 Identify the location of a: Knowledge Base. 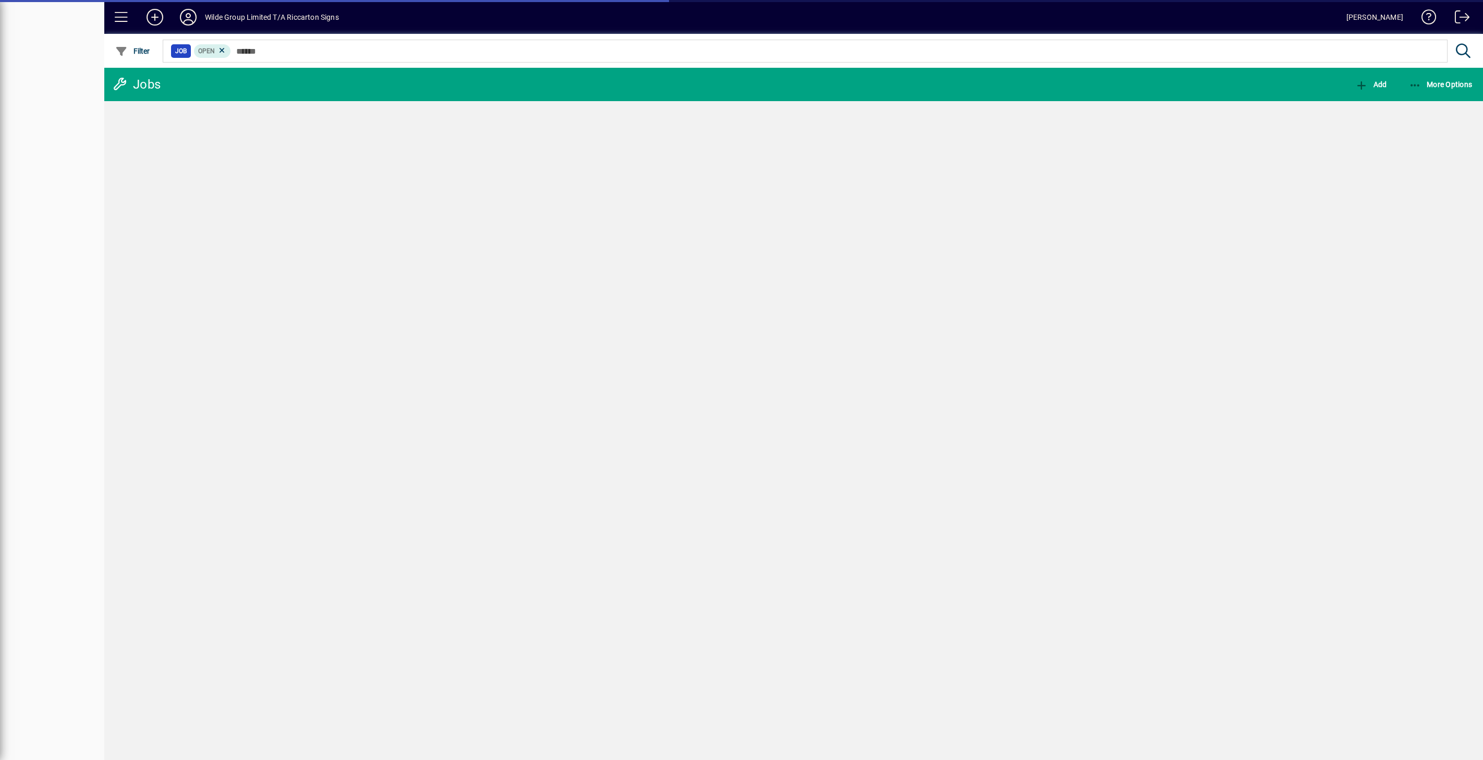
(1425, 19).